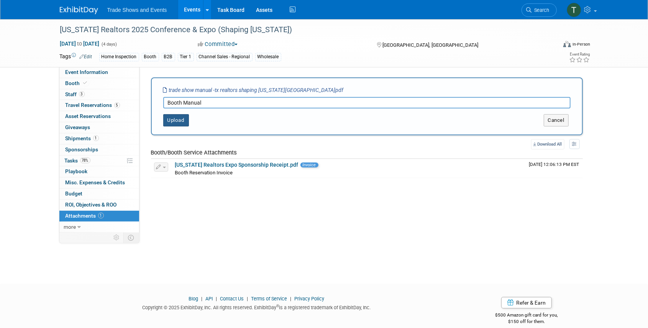 This screenshot has height=328, width=648. What do you see at coordinates (539, 10) in the screenshot?
I see `a: Search` at bounding box center [539, 10].